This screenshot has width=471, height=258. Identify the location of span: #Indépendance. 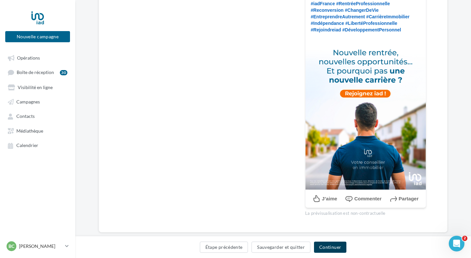
(328, 23).